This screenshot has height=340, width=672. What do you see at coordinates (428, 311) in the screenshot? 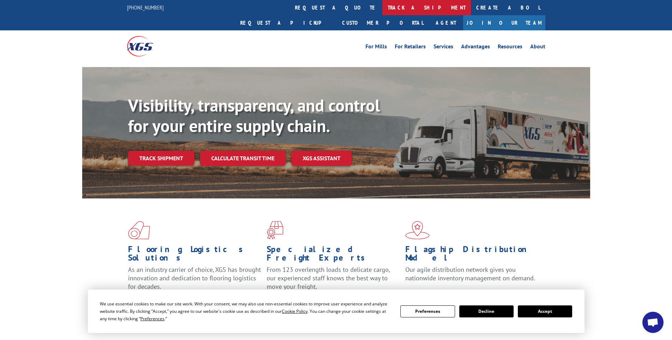
I see `button: Preferences` at bounding box center [428, 311].